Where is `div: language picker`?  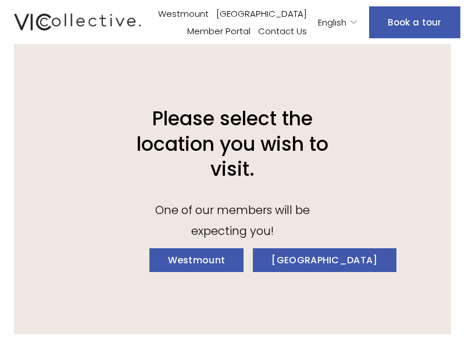
div: language picker is located at coordinates (337, 22).